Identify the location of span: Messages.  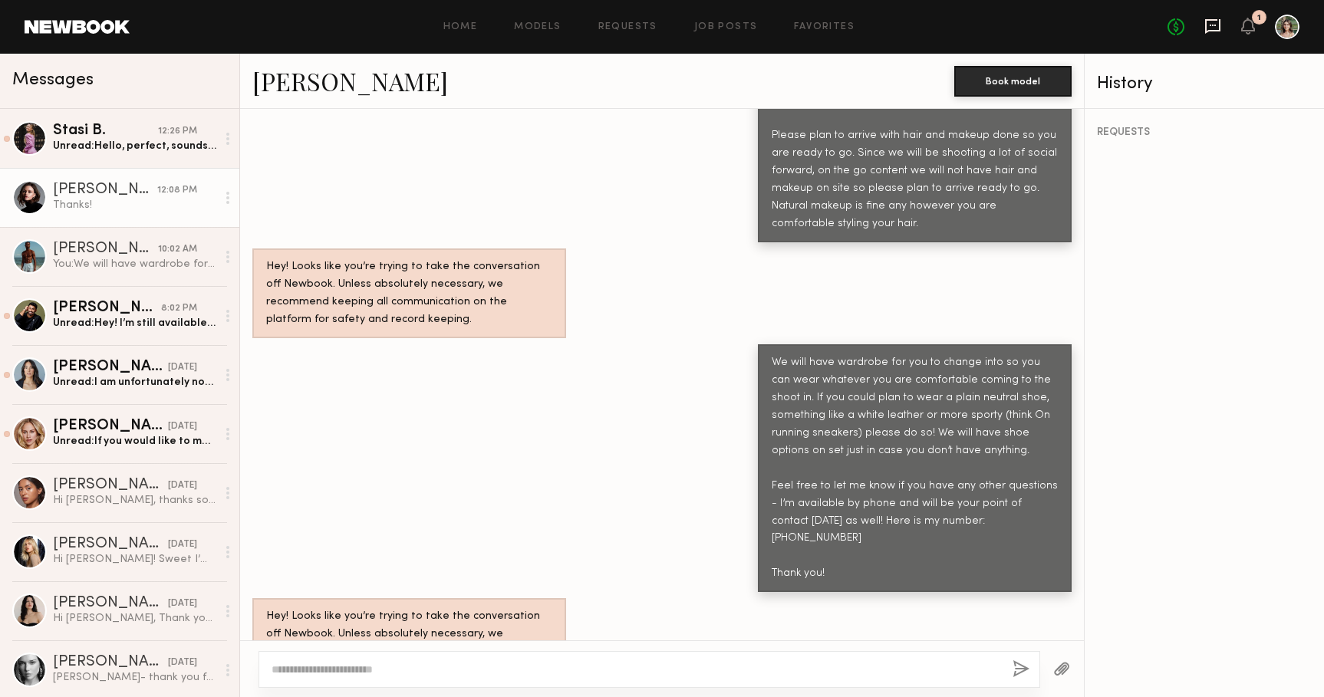
(53, 80).